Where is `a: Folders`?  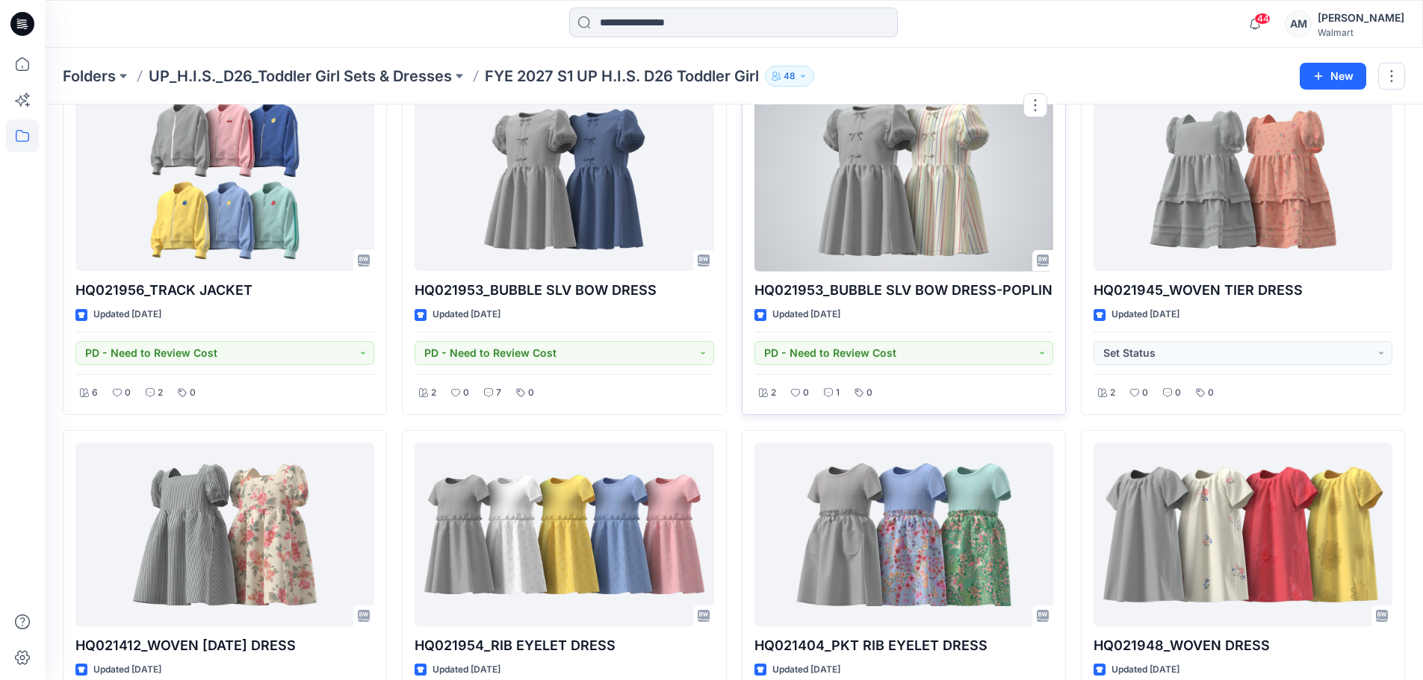
a: Folders is located at coordinates (89, 76).